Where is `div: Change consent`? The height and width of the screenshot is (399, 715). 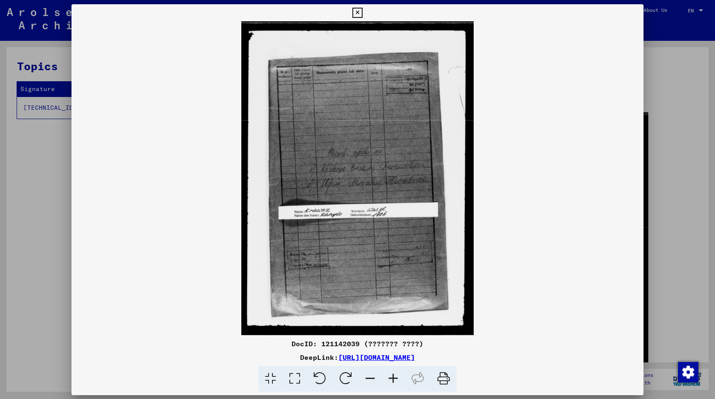 div: Change consent is located at coordinates (688, 372).